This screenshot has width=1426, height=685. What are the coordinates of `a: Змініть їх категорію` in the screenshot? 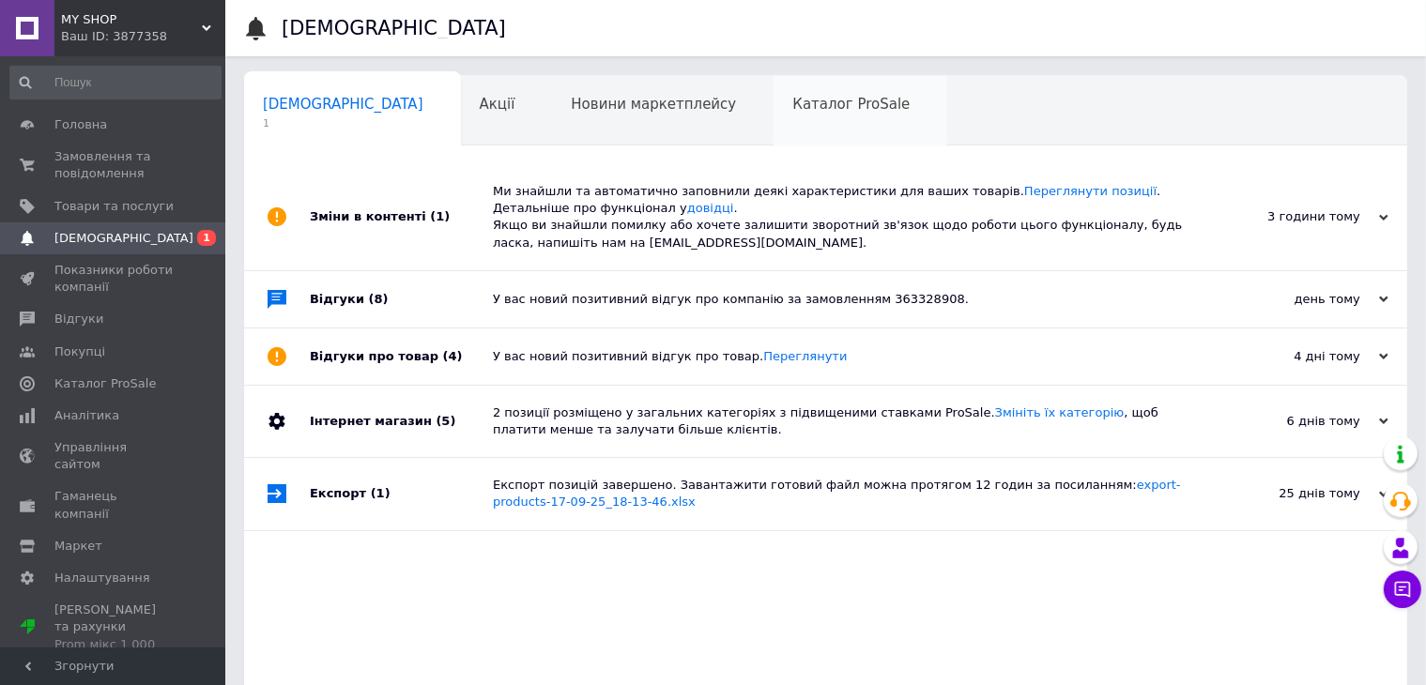 It's located at (1060, 412).